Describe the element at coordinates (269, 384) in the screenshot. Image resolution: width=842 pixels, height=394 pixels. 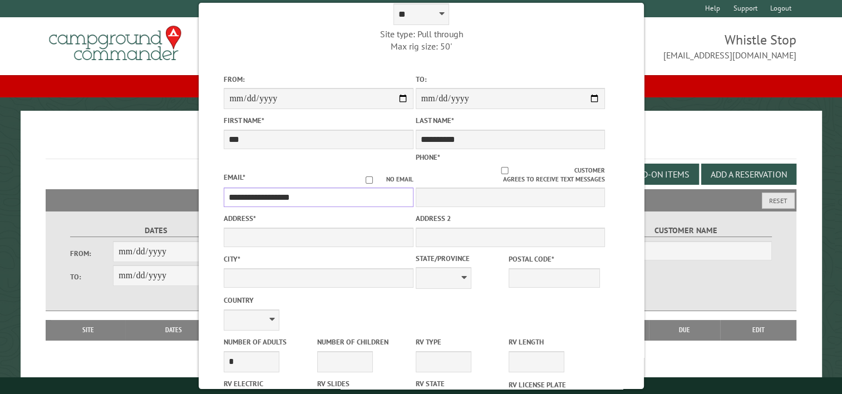
I see `label: RV Electric` at that location.